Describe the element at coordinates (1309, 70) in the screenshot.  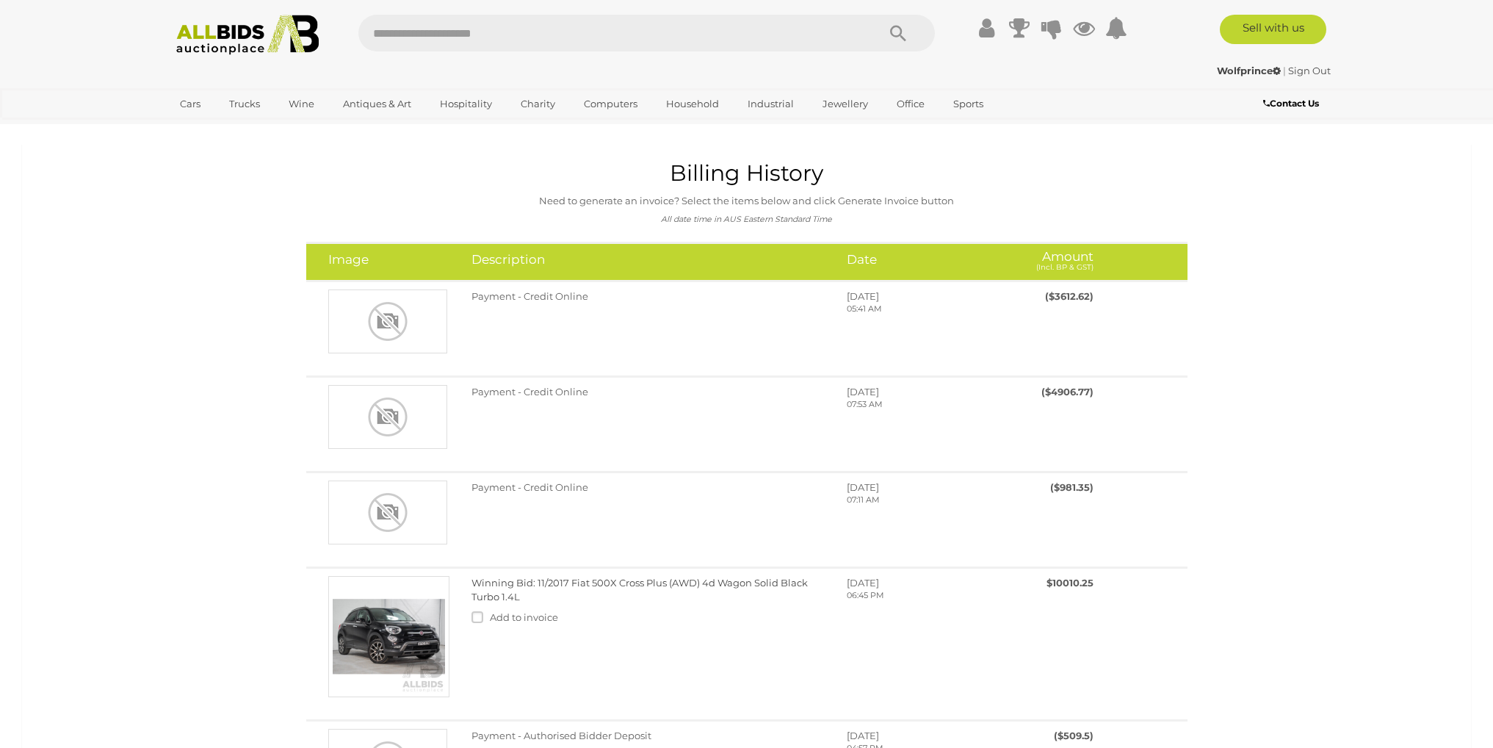
I see `a: Sign Out` at that location.